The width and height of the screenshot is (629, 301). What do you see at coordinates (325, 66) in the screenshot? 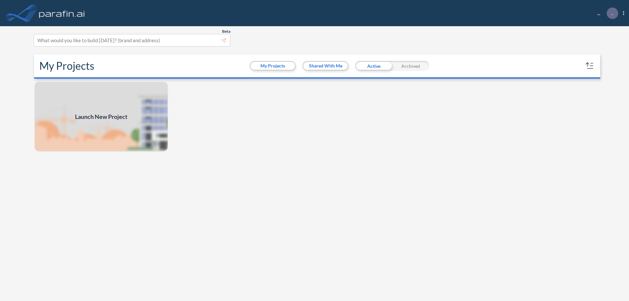
I see `button: Shared With Me` at bounding box center [325, 66].